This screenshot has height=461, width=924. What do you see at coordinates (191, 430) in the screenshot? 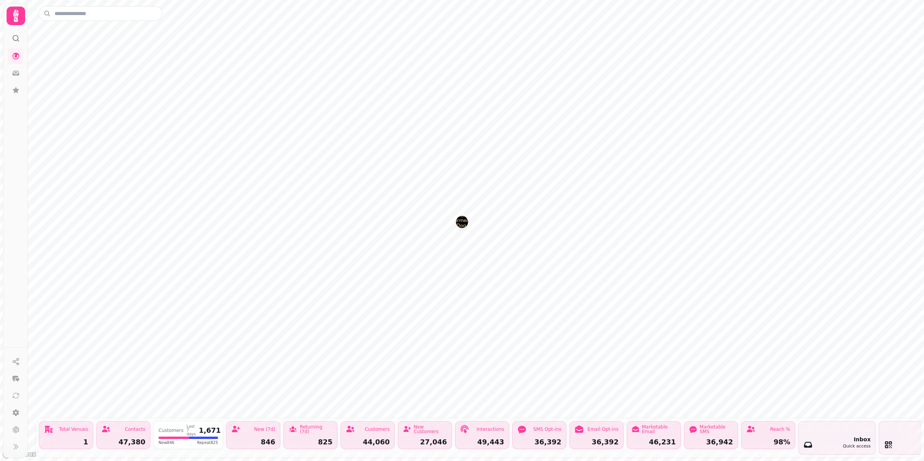
I see `div: Last 7 days` at bounding box center [191, 430].